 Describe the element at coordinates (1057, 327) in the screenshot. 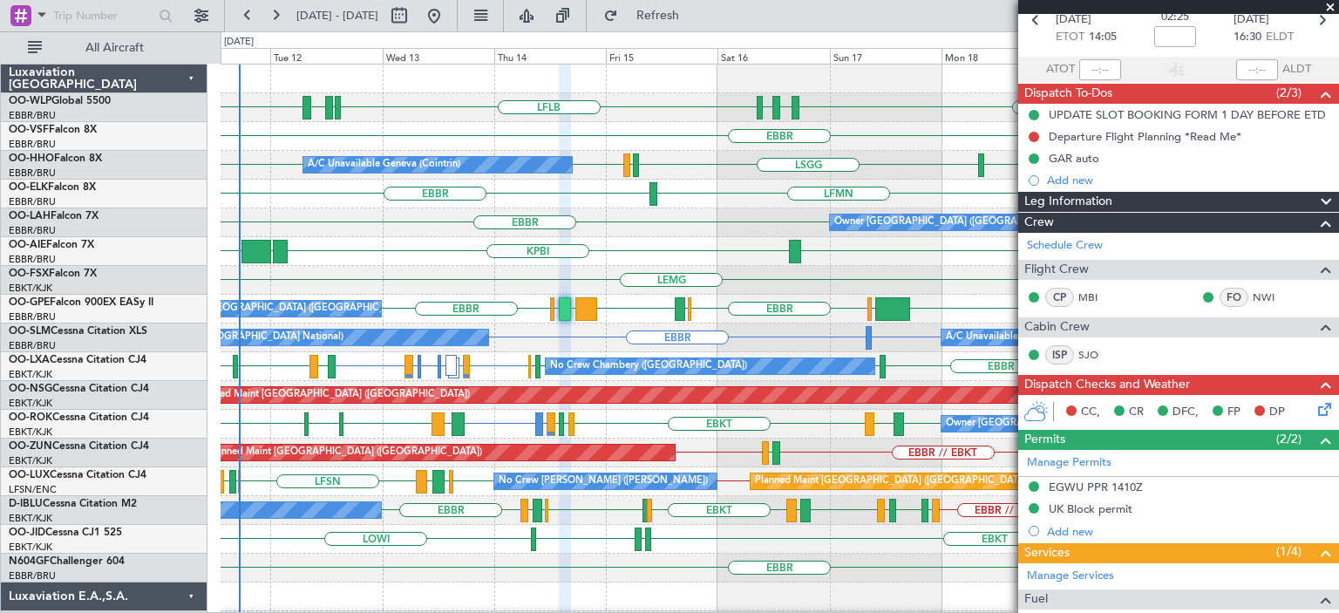

I see `span: Cabin Crew` at that location.